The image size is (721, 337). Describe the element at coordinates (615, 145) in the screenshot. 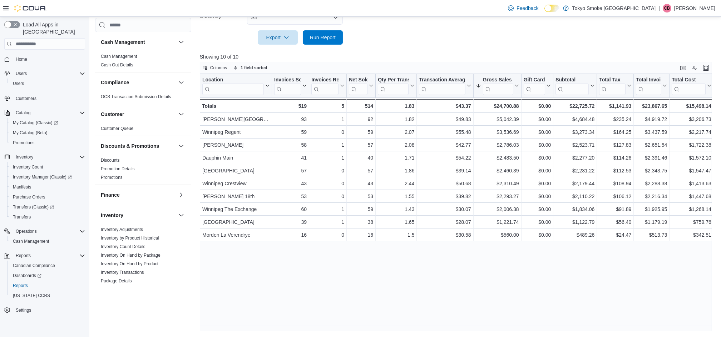

I see `div: $127.83` at that location.